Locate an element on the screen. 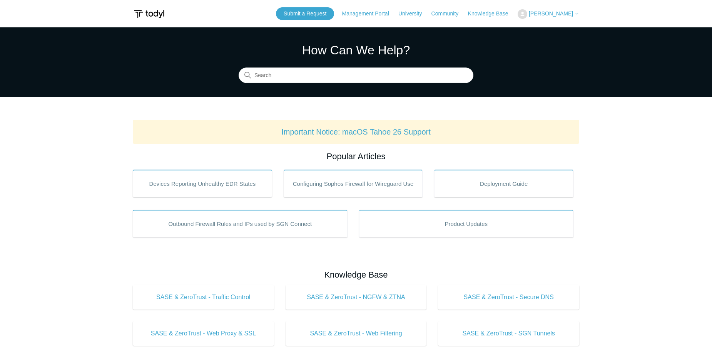 The height and width of the screenshot is (357, 712). a: University is located at coordinates (414, 13).